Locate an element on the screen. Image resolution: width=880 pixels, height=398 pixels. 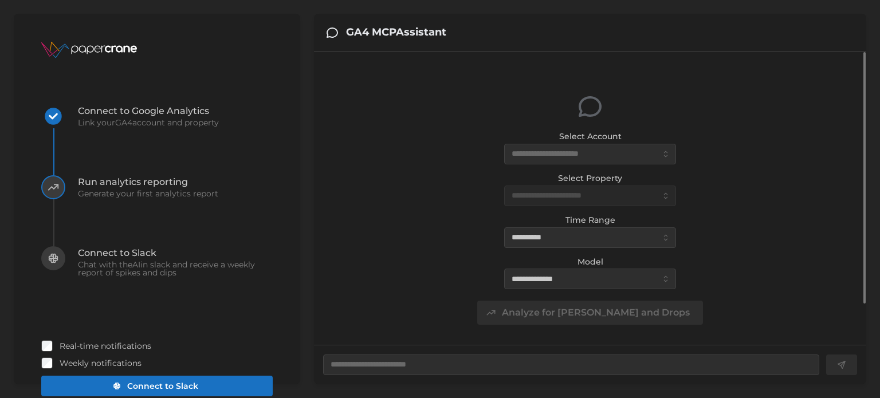
span: Link your account and property is located at coordinates (148, 123).